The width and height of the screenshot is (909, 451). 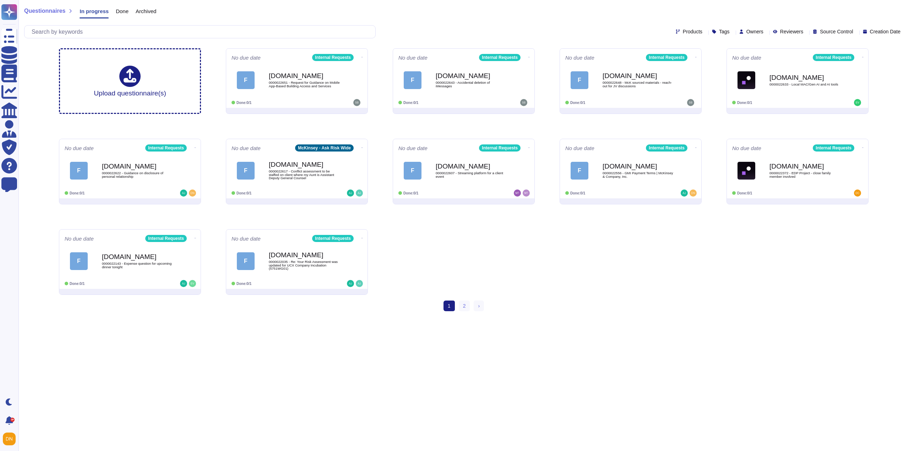 What do you see at coordinates (755, 32) in the screenshot?
I see `span: Owners` at bounding box center [755, 32].